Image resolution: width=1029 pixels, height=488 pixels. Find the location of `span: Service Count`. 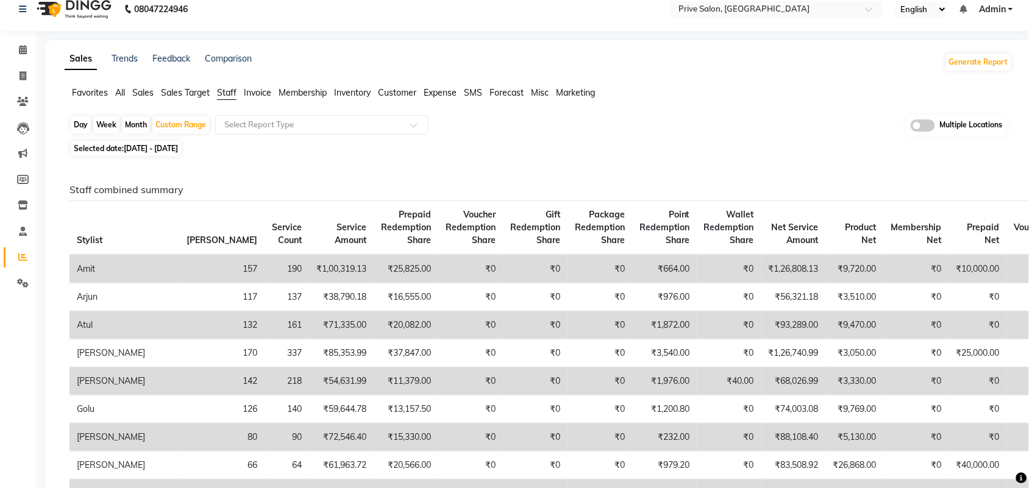

span: Service Count is located at coordinates (286, 233).